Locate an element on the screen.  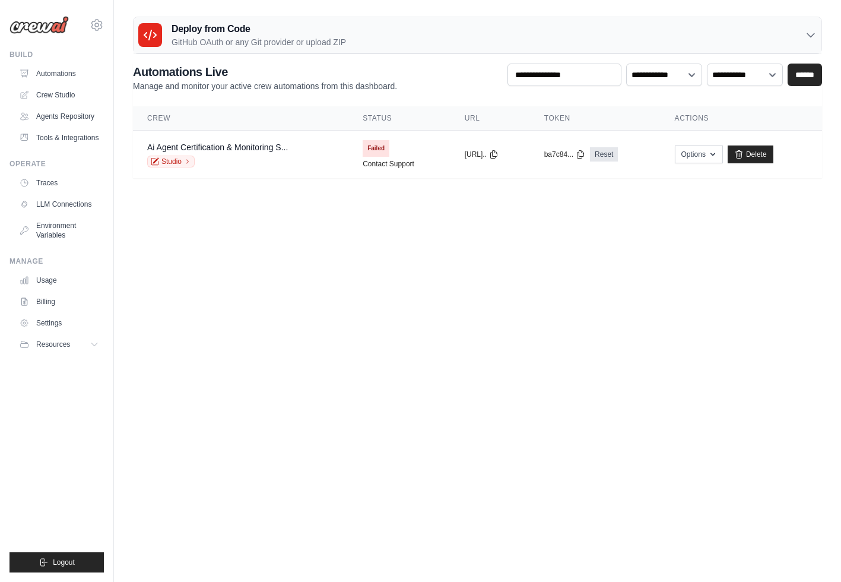
div: Manage is located at coordinates (56, 261).